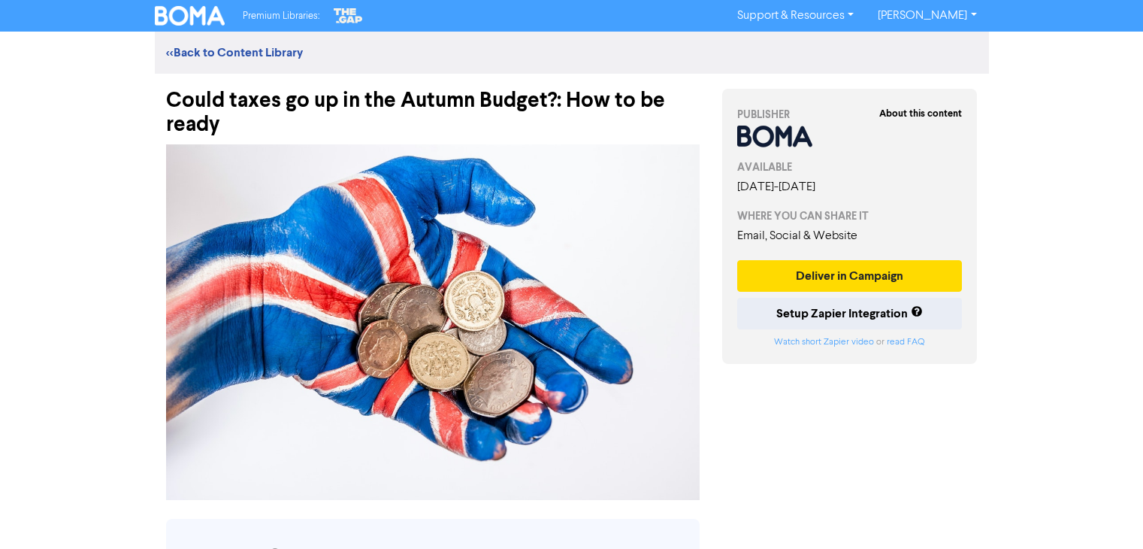 This screenshot has height=549, width=1143. Describe the element at coordinates (190, 16) in the screenshot. I see `img: BOMA Logo` at that location.